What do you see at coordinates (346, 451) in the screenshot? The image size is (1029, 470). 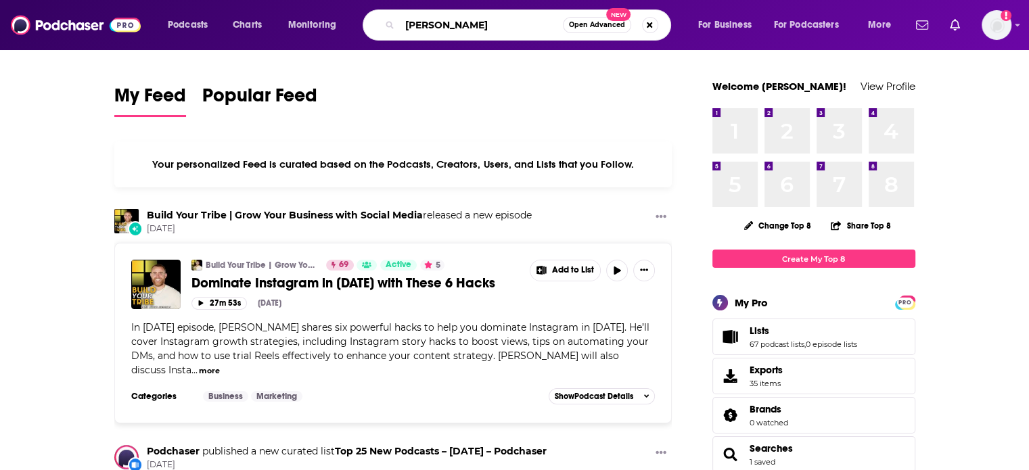 I see `h3: published a new curated list` at bounding box center [346, 451].